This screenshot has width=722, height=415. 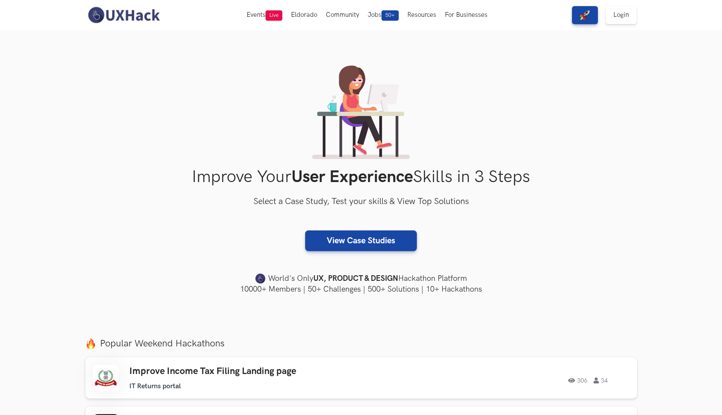 I want to click on span: 34, so click(x=601, y=380).